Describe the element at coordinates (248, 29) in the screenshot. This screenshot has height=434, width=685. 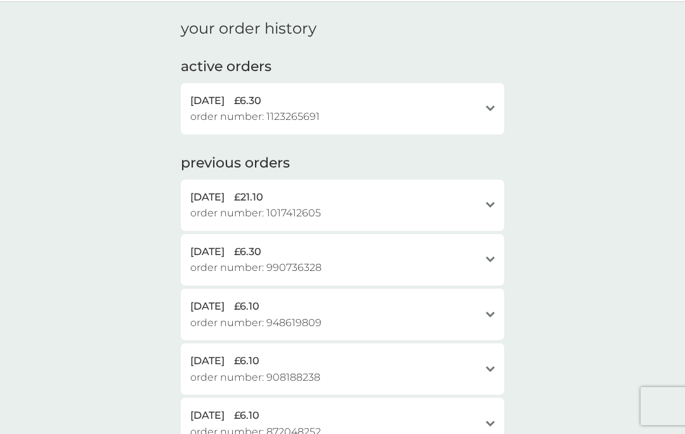
I see `h1: your order history` at that location.